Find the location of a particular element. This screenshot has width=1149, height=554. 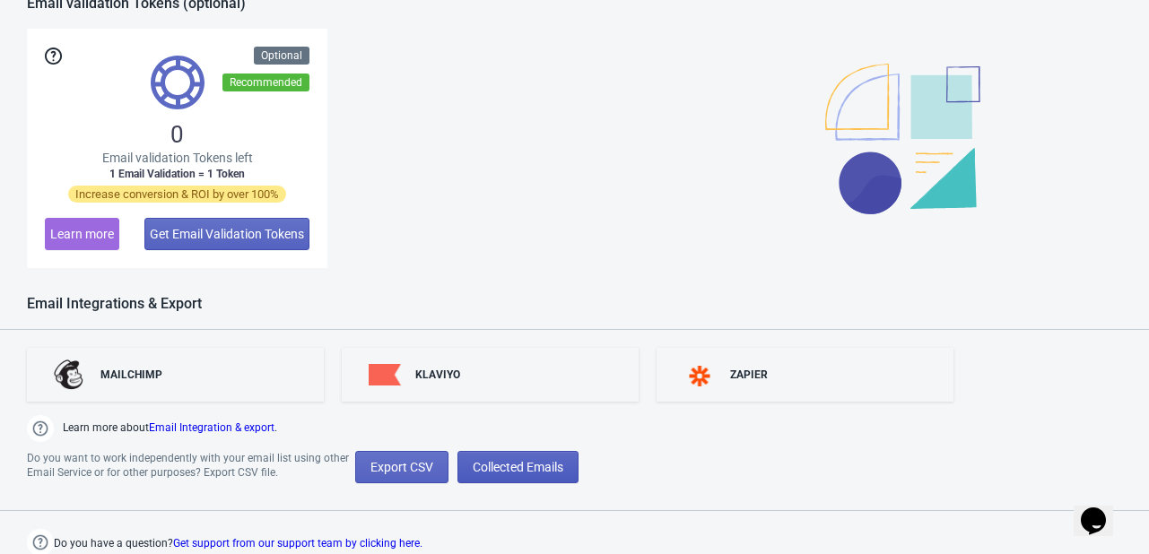

span: Learn more about . is located at coordinates (170, 431).